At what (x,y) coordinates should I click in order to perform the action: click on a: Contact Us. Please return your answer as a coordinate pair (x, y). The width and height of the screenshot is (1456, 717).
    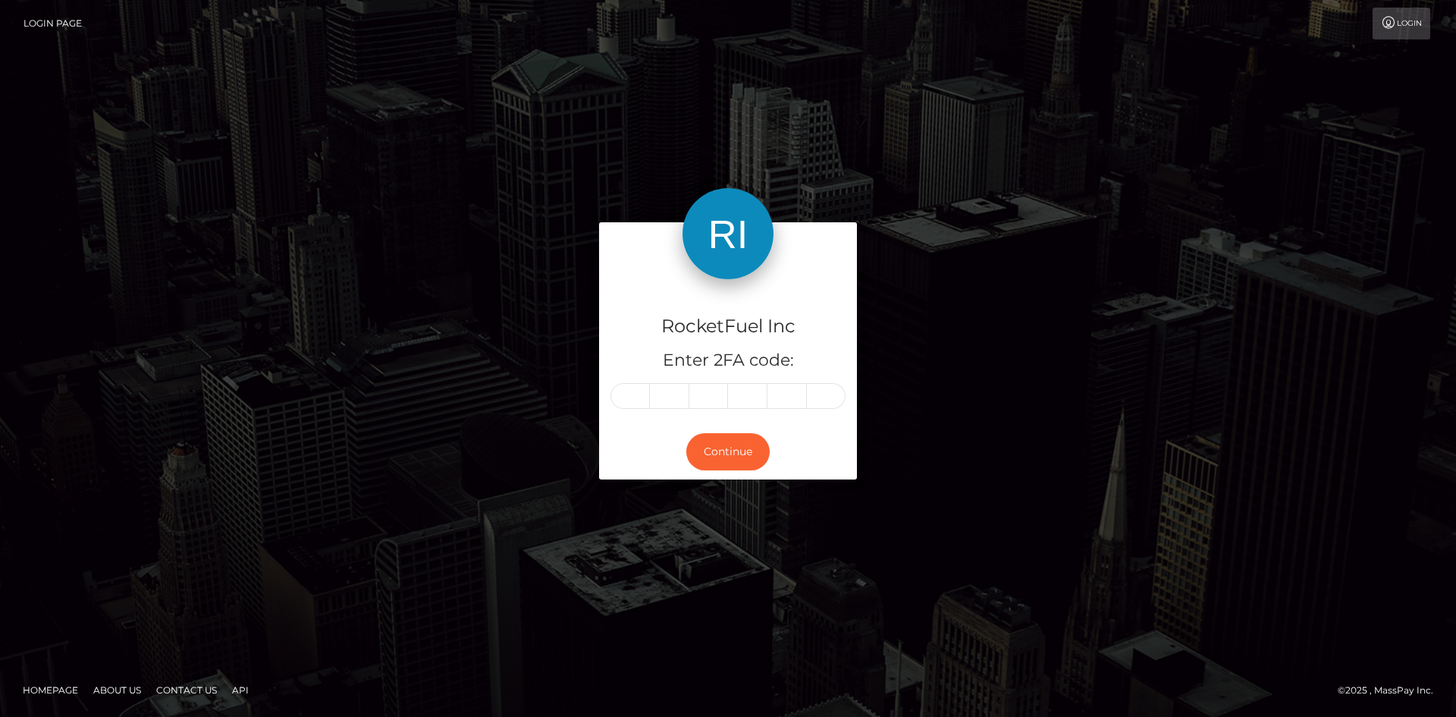
    Looking at the image, I should click on (187, 689).